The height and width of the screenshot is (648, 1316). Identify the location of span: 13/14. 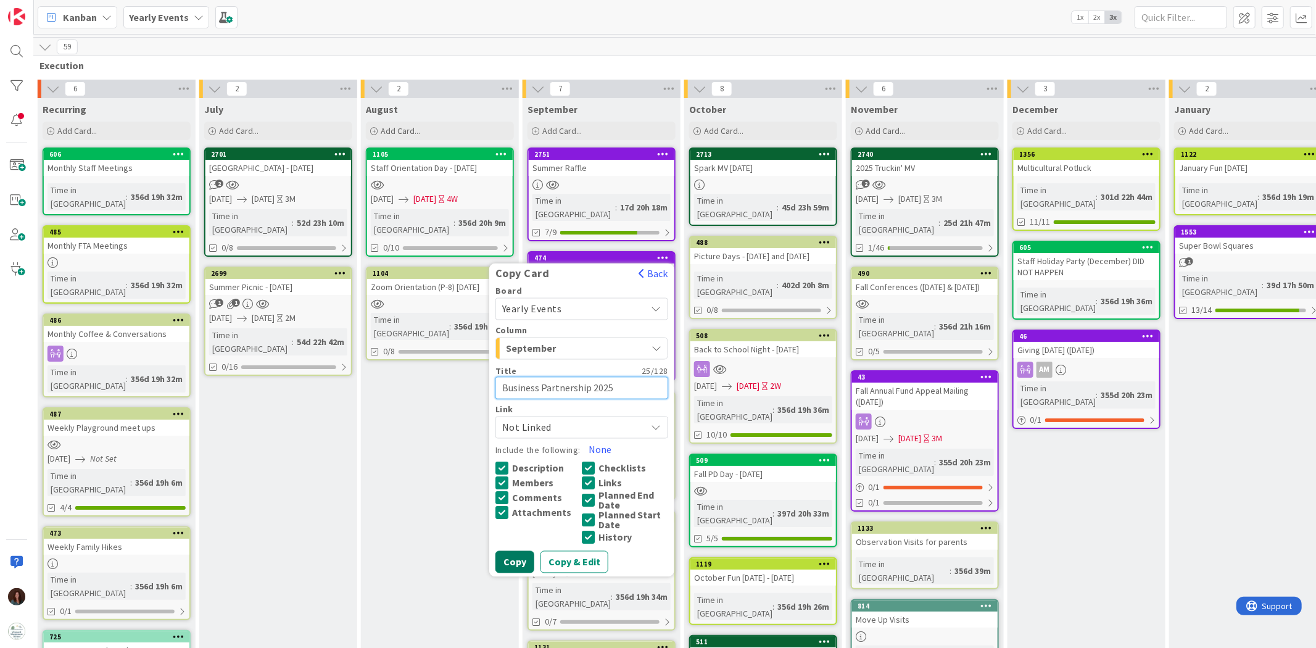
(1201, 310).